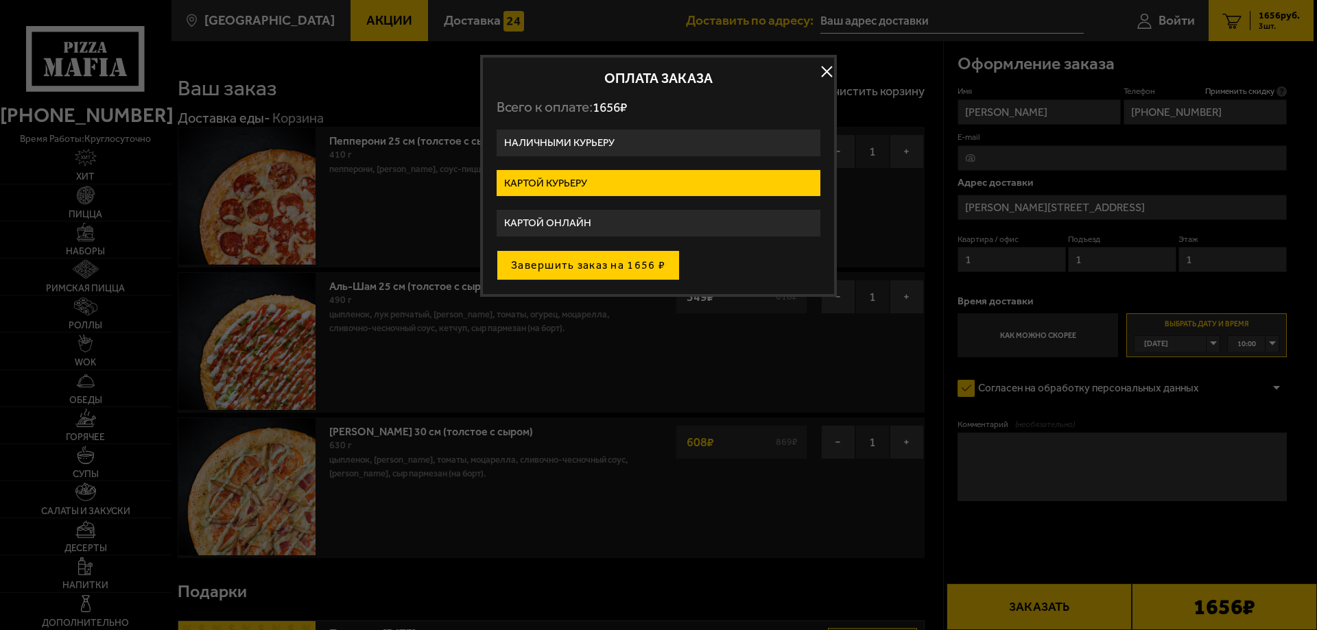  I want to click on h2: Оплата заказа, so click(658, 78).